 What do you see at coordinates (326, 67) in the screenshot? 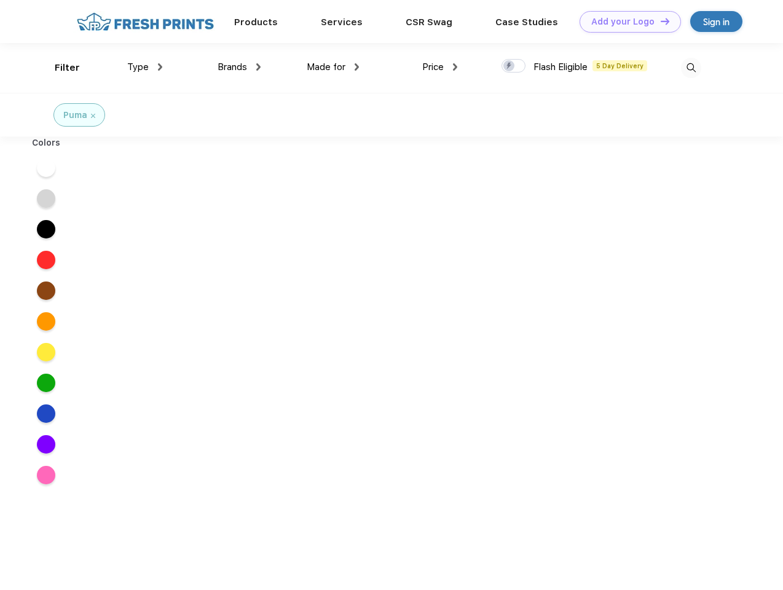
I see `span: Made for` at bounding box center [326, 67].